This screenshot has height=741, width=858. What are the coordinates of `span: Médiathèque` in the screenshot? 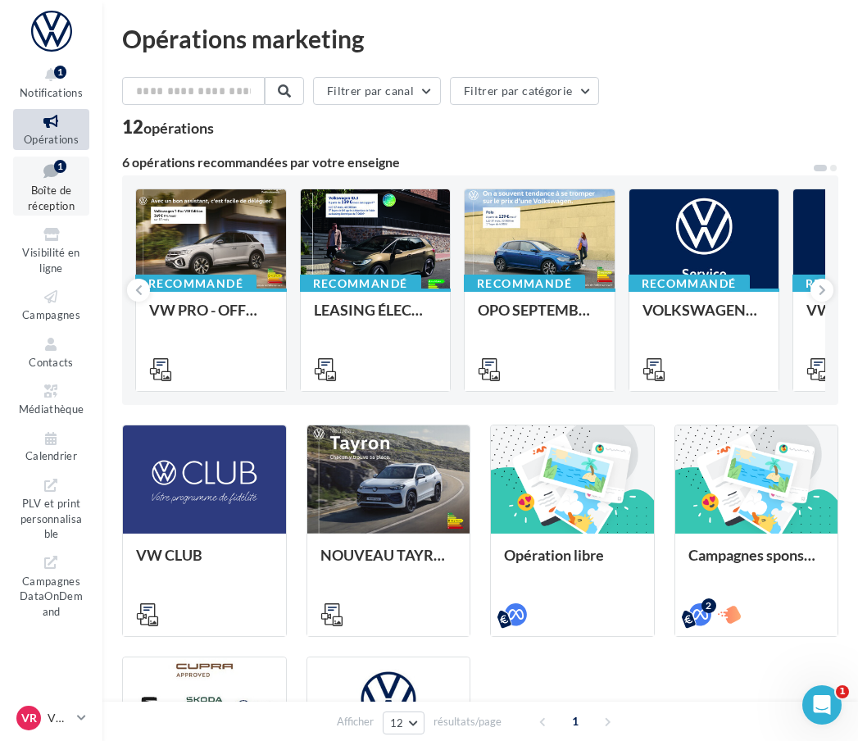 It's located at (52, 409).